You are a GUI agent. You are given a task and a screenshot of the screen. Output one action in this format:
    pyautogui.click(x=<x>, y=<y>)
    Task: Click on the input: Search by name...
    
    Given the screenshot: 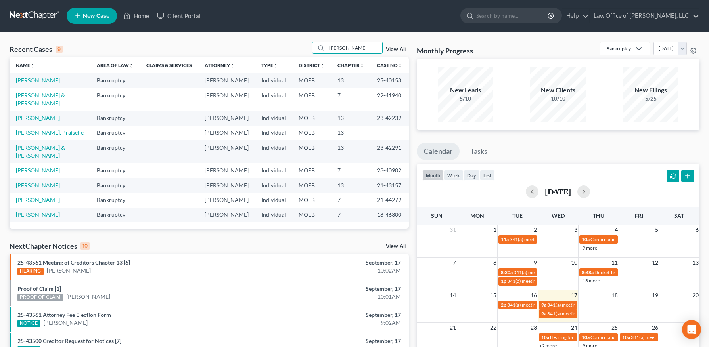 What is the action you would take?
    pyautogui.click(x=354, y=48)
    